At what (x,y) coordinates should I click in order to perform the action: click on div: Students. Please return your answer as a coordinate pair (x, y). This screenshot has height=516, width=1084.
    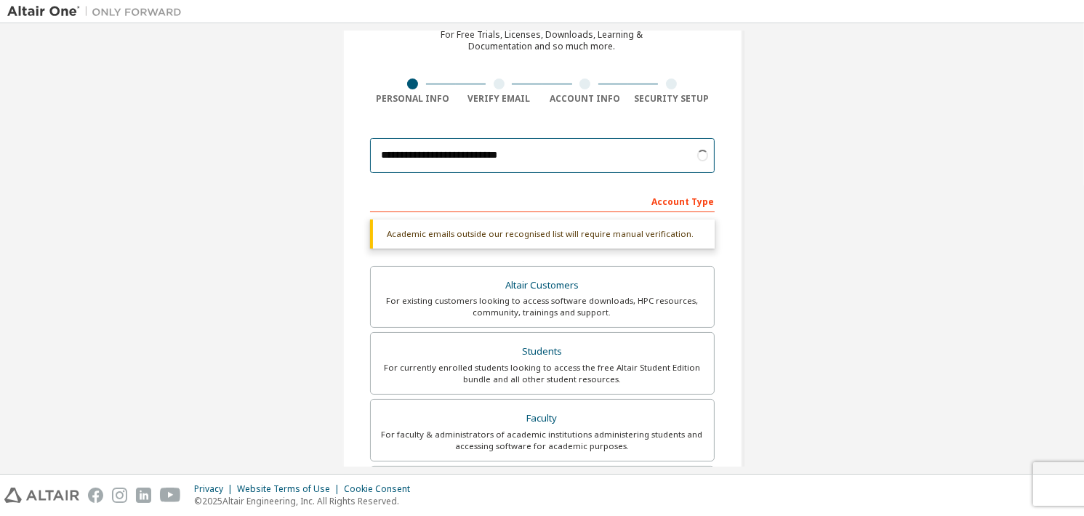
    Looking at the image, I should click on (542, 352).